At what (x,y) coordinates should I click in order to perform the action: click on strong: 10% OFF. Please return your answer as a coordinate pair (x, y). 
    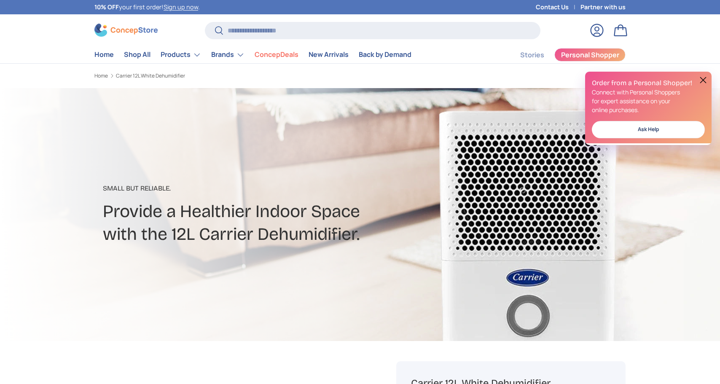
    Looking at the image, I should click on (107, 7).